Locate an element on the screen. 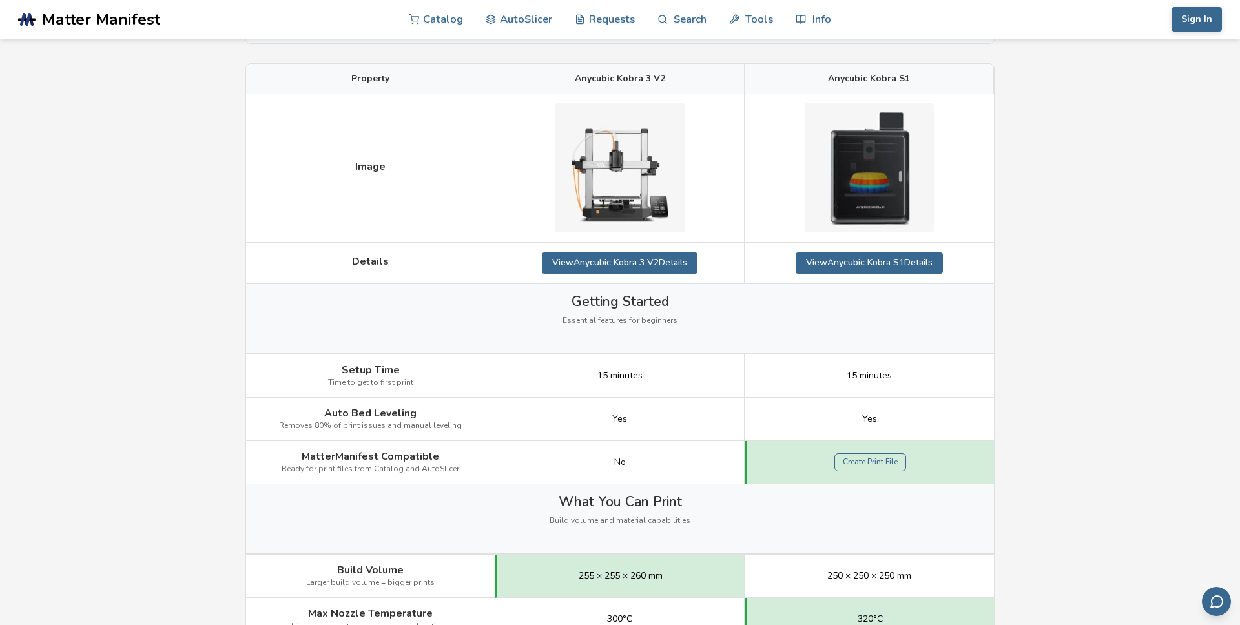 Image resolution: width=1240 pixels, height=625 pixels. span: Auto Bed Leveling is located at coordinates (370, 413).